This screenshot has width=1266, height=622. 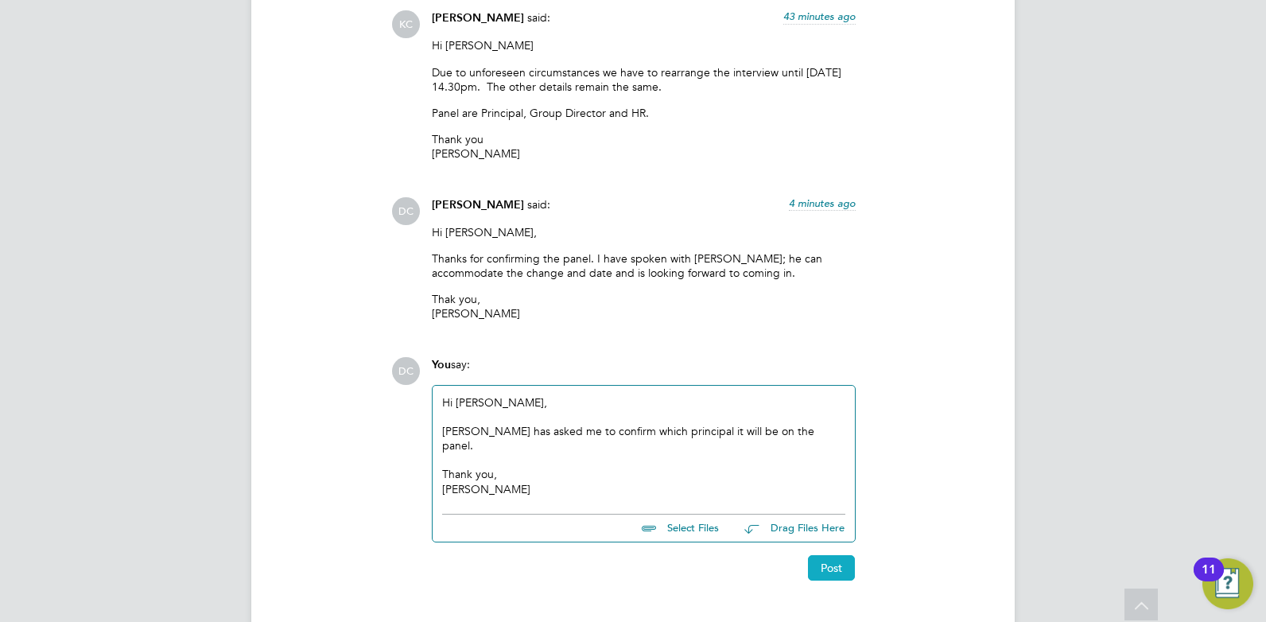 I want to click on div: say:, so click(x=644, y=371).